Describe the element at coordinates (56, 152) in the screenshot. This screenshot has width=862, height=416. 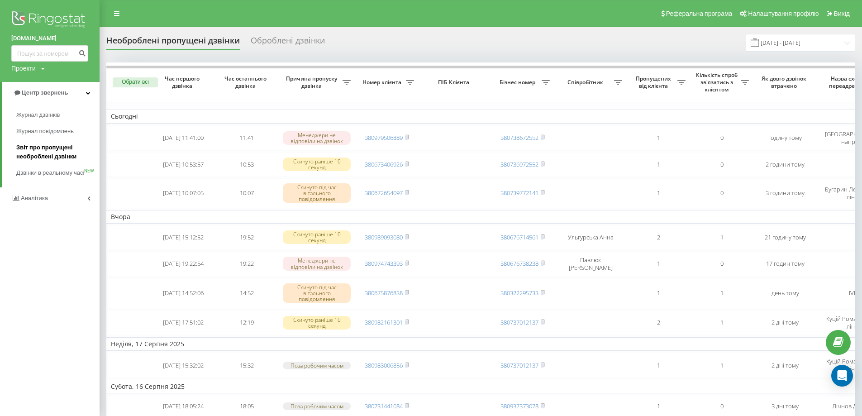
I see `span: Звіт про пропущені необроблені дзвінки` at that location.